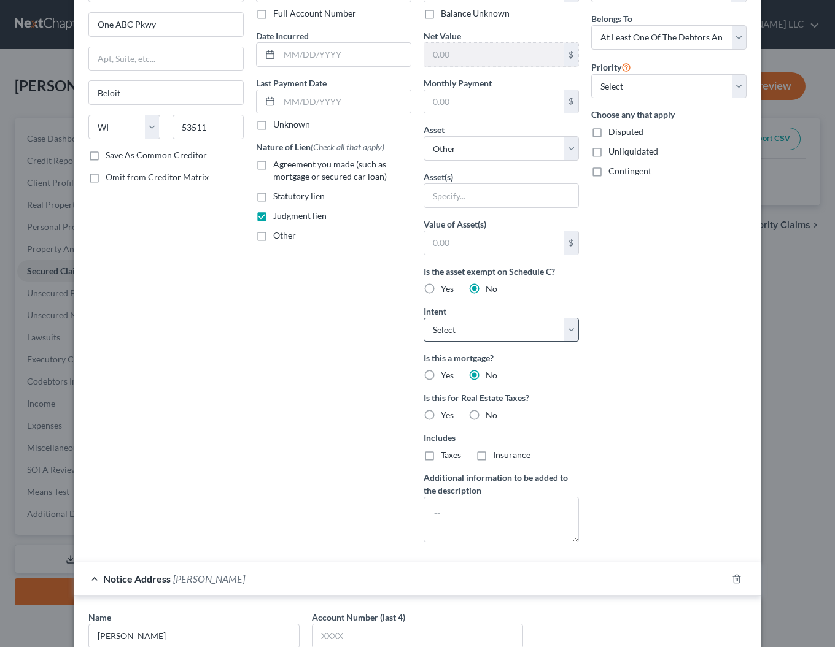 This screenshot has width=835, height=647. Describe the element at coordinates (434, 129) in the screenshot. I see `span: Asset` at that location.